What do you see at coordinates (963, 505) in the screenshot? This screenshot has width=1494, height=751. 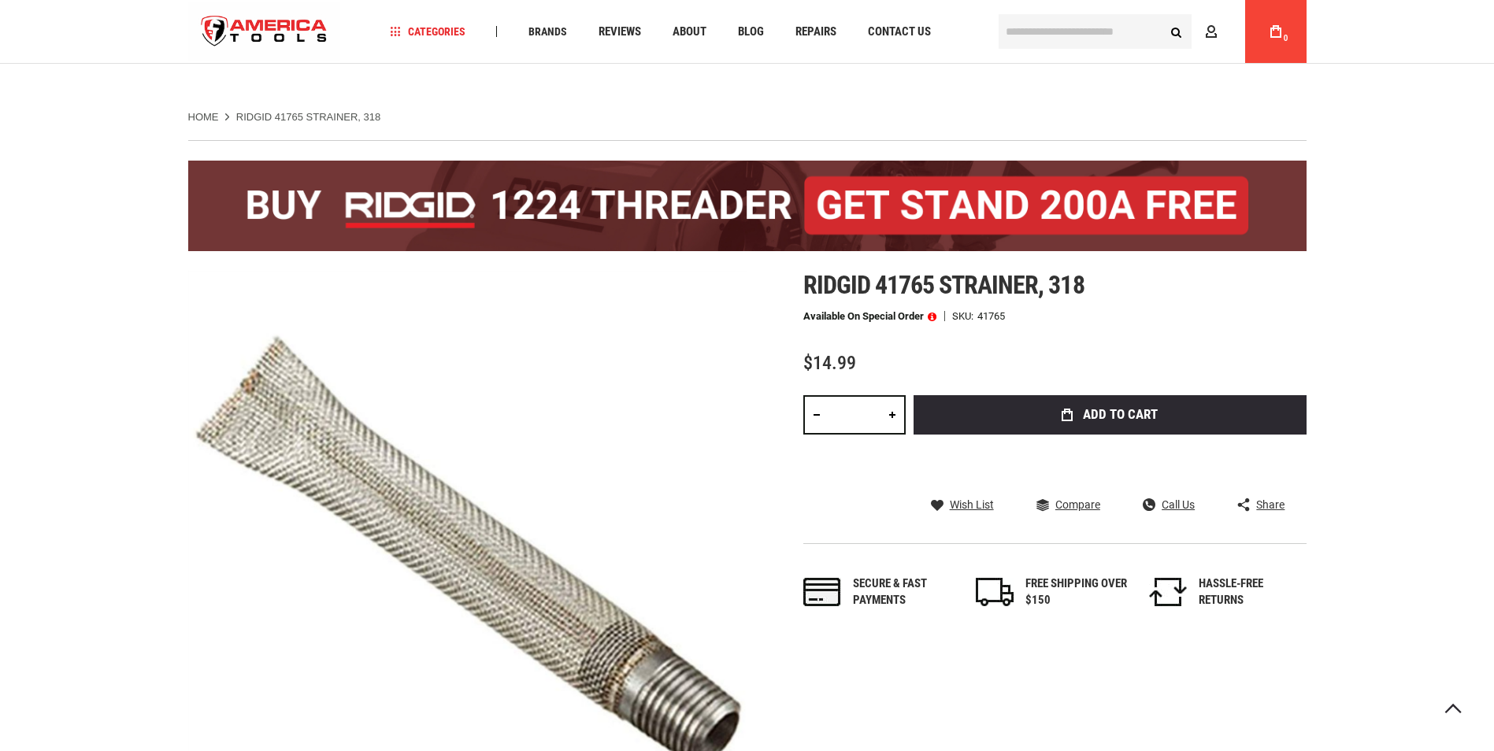 I see `a: Wish List` at bounding box center [963, 505].